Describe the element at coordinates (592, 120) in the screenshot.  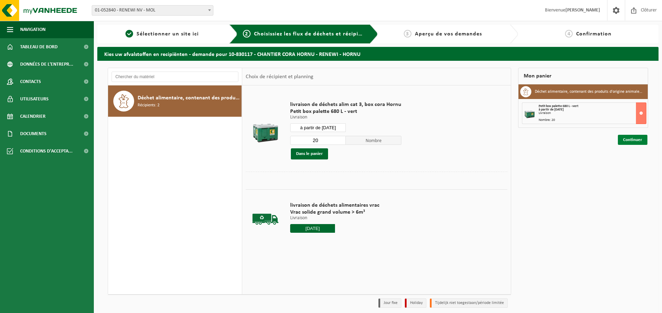
I see `div: Nombre: 20` at that location.